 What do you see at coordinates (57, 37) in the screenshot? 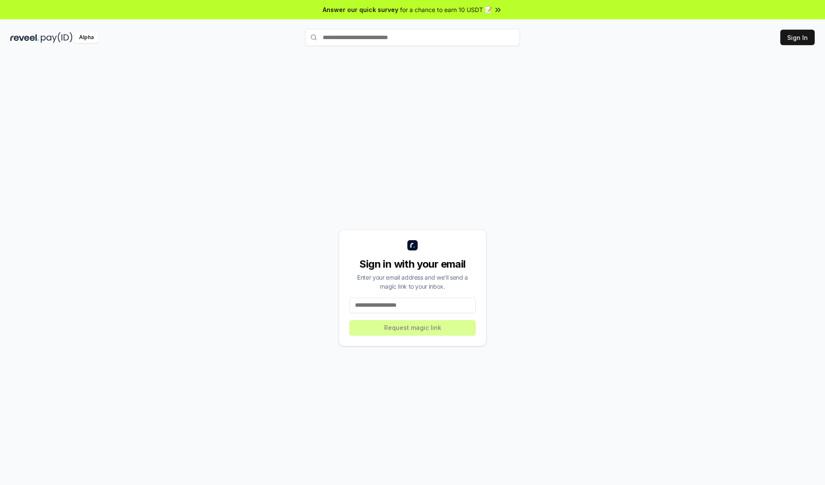
I see `img: pay_id` at bounding box center [57, 37].